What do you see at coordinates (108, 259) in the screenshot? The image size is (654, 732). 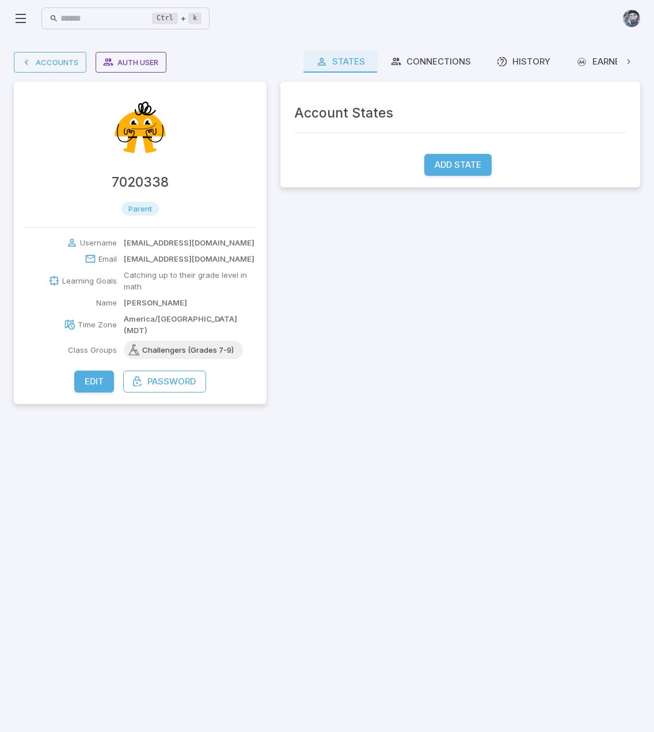 I see `p: Email` at bounding box center [108, 259].